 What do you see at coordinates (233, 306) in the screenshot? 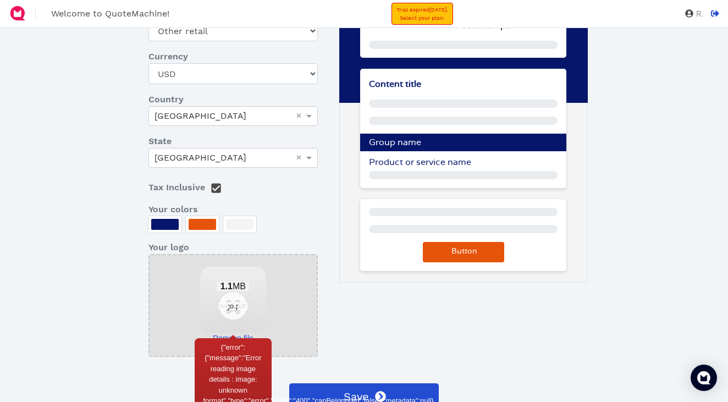
I see `span: logo.pdf` at bounding box center [233, 306].